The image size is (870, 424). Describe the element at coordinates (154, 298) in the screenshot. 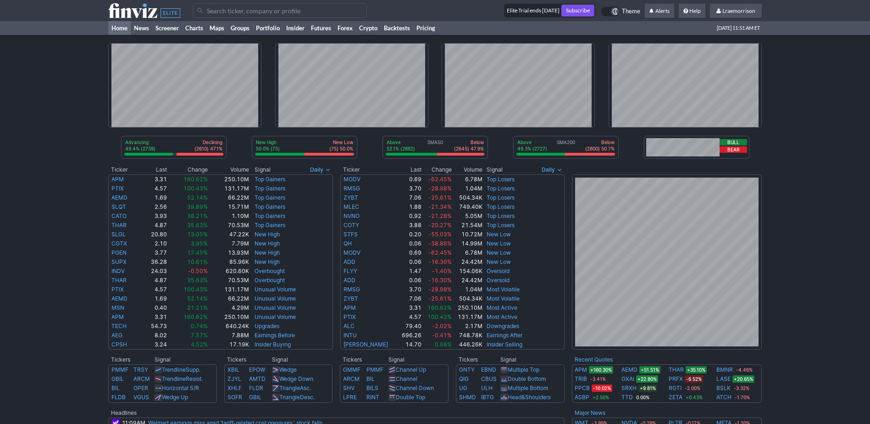

I see `td: 1.69` at that location.